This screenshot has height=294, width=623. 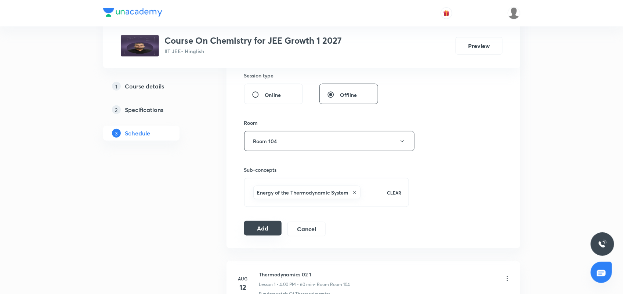 I want to click on button: Preview, so click(x=479, y=46).